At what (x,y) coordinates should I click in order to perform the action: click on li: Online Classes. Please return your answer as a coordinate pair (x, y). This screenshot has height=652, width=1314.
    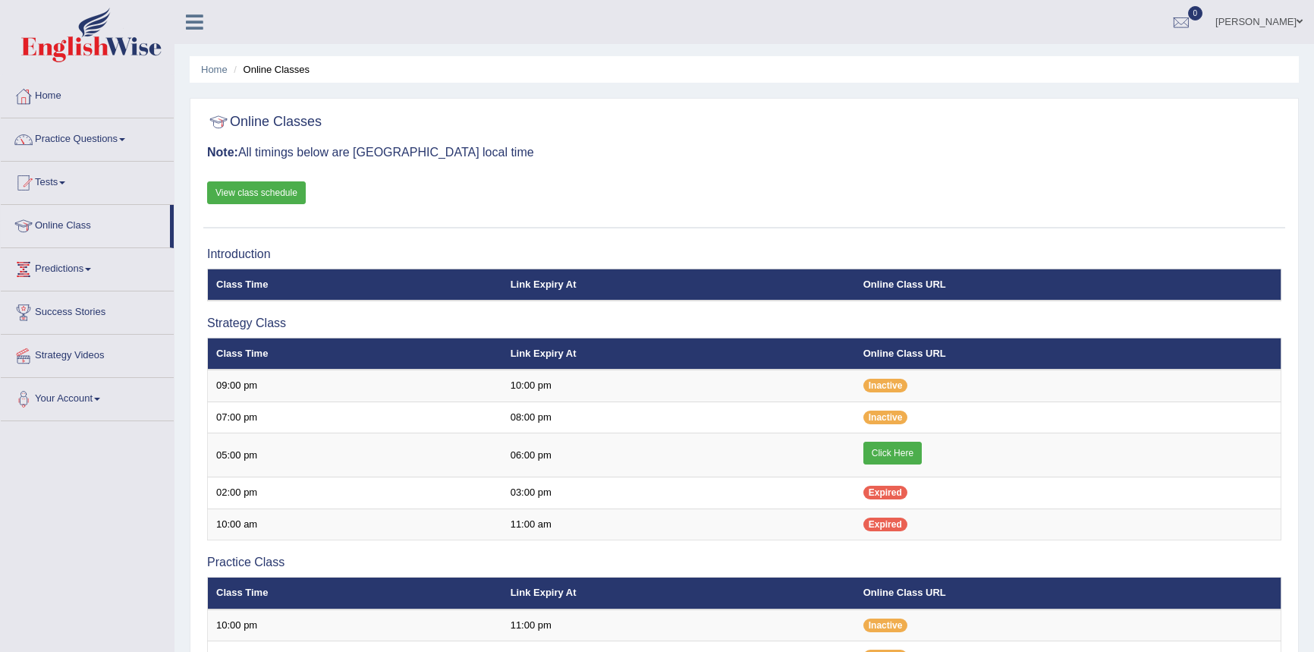
    Looking at the image, I should click on (269, 69).